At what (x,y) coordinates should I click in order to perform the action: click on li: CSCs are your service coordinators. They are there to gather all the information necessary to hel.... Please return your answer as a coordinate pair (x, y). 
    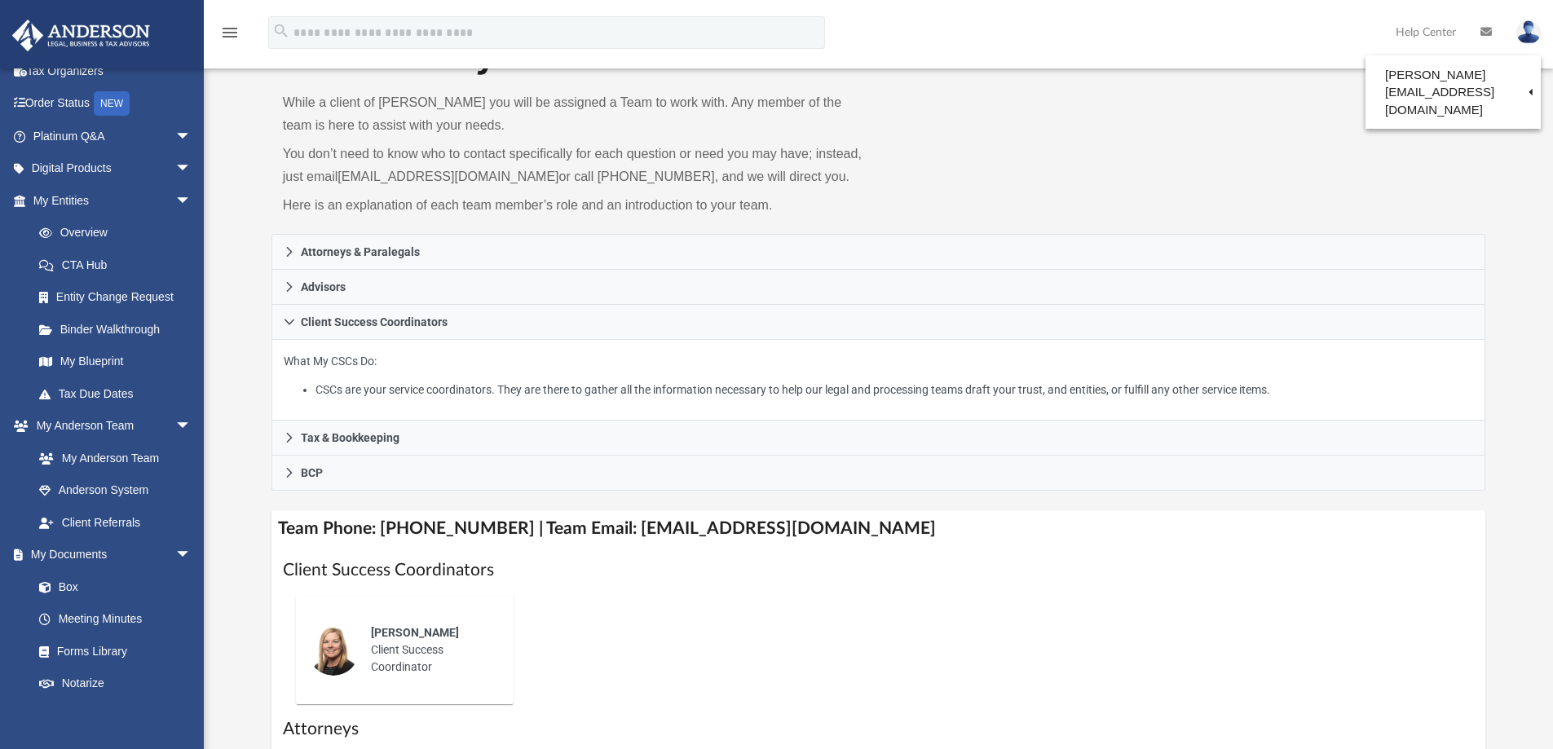
    Looking at the image, I should click on (894, 390).